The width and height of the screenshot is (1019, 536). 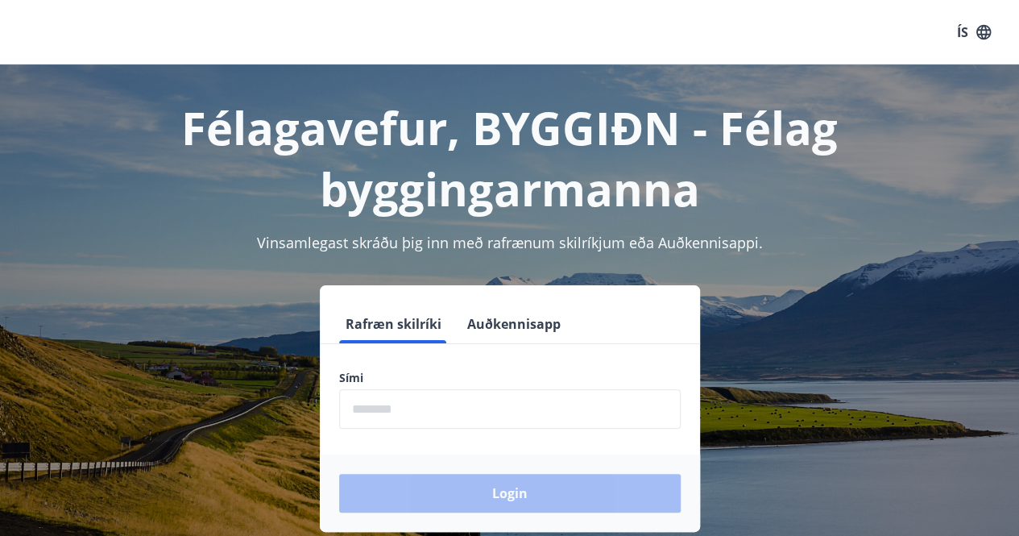 I want to click on h1: Félagavefur, BYGGIÐN - Félag byggingarmanna, so click(x=509, y=158).